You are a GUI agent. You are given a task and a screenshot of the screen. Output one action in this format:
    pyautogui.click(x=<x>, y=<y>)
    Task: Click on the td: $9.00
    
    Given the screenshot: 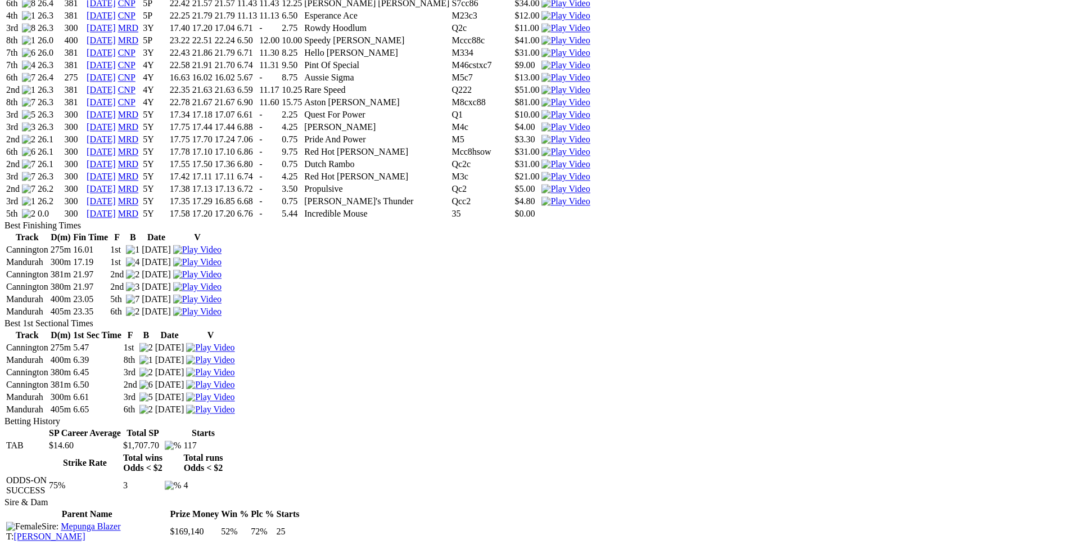 What is the action you would take?
    pyautogui.click(x=527, y=65)
    